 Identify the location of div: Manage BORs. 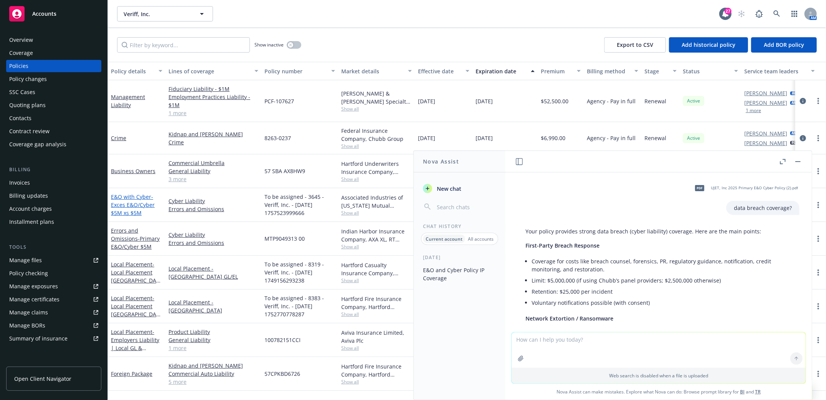
(27, 325).